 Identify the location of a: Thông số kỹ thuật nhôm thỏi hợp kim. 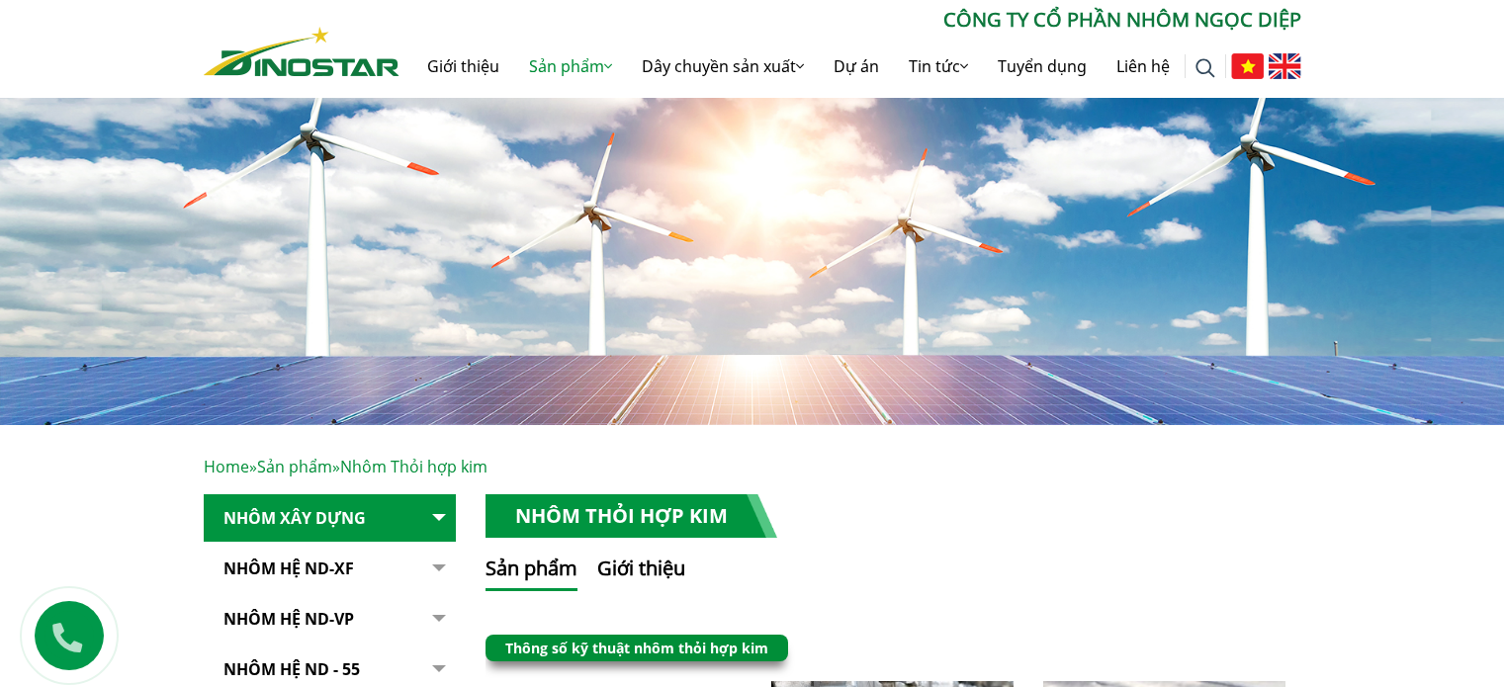
(637, 648).